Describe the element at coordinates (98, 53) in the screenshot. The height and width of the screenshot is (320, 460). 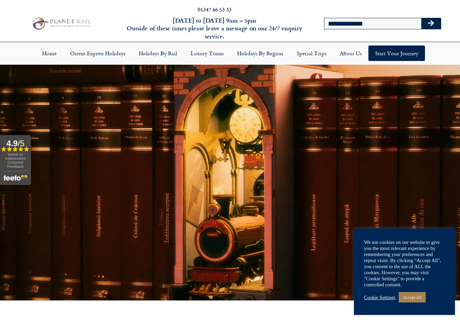
I see `a: Orient Express Holidays` at that location.